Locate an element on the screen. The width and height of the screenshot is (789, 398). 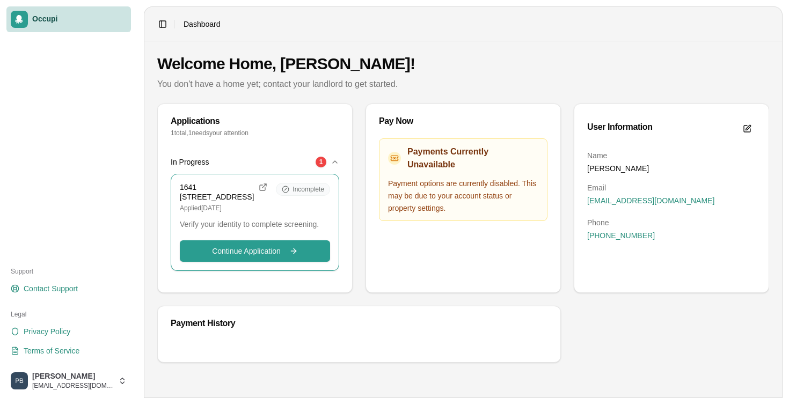
p: Verify your identity to complete screening. is located at coordinates (255, 224).